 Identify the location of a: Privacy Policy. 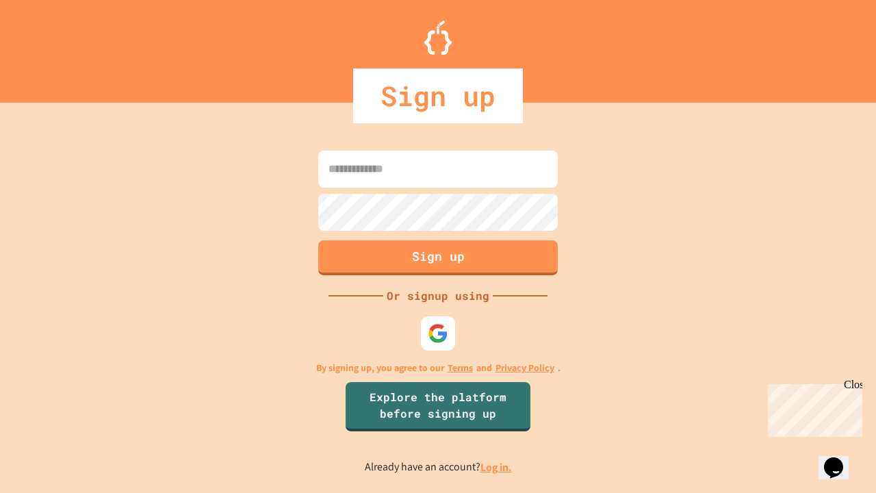
(525, 368).